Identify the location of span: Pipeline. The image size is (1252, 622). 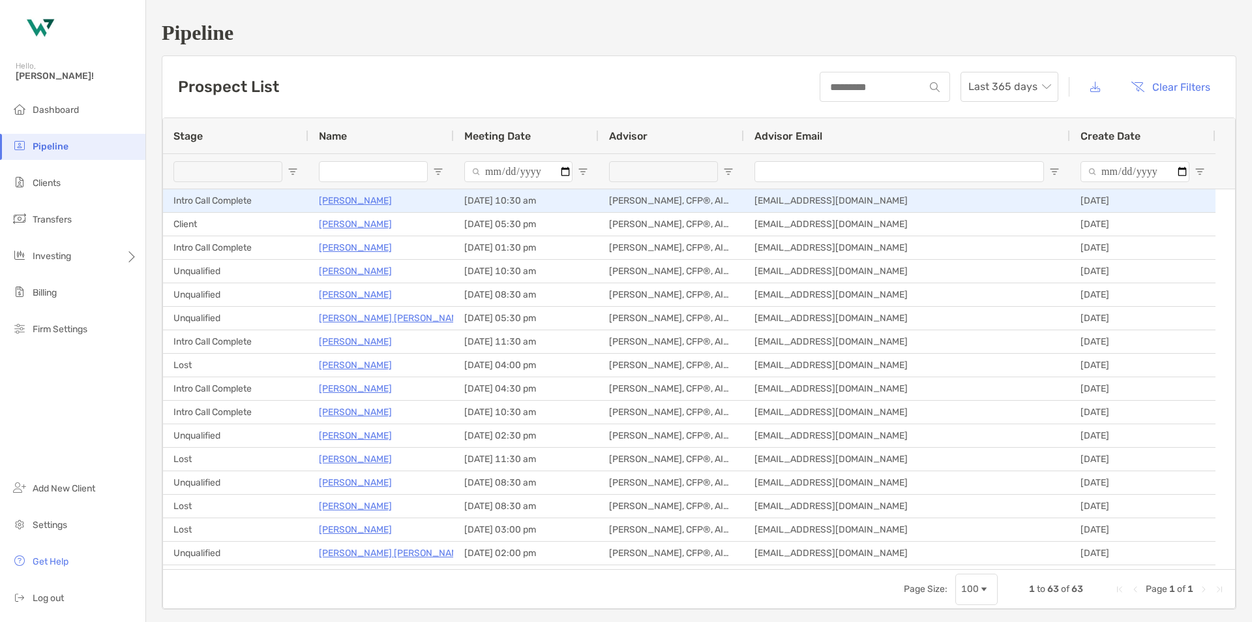
(50, 146).